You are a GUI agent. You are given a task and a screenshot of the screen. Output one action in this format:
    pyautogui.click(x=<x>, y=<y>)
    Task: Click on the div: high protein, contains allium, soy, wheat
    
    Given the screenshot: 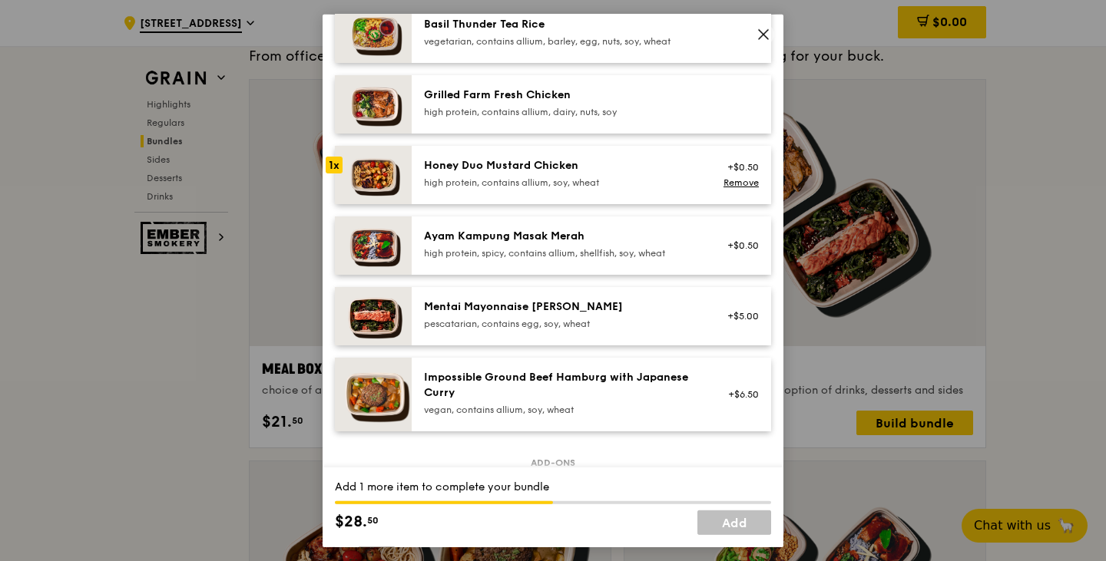 What is the action you would take?
    pyautogui.click(x=561, y=182)
    